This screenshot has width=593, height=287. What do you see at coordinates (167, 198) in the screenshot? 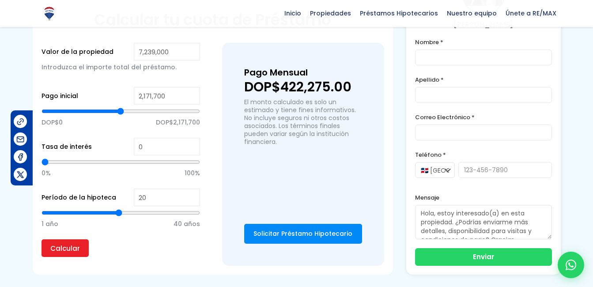
I see `input: Years` at bounding box center [167, 198].